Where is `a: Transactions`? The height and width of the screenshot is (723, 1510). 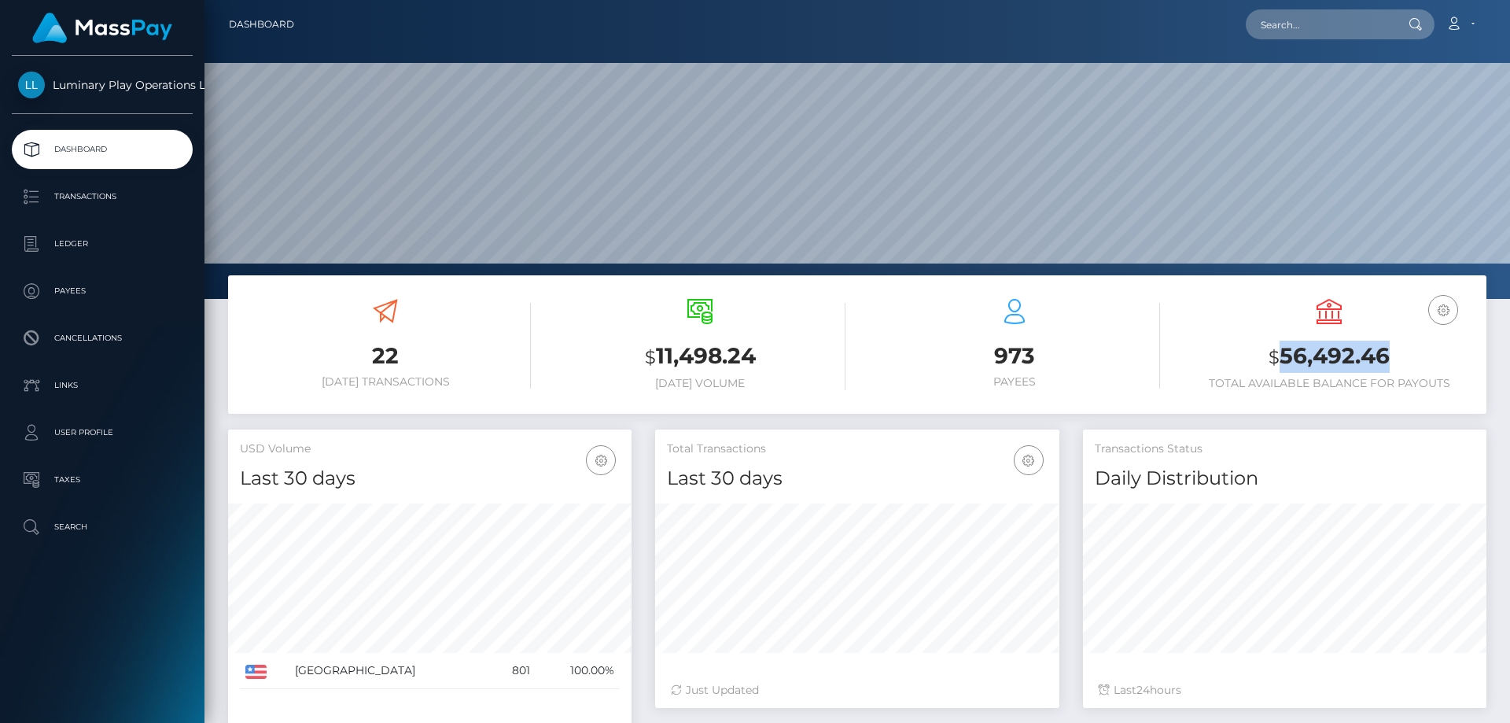 a: Transactions is located at coordinates (102, 197).